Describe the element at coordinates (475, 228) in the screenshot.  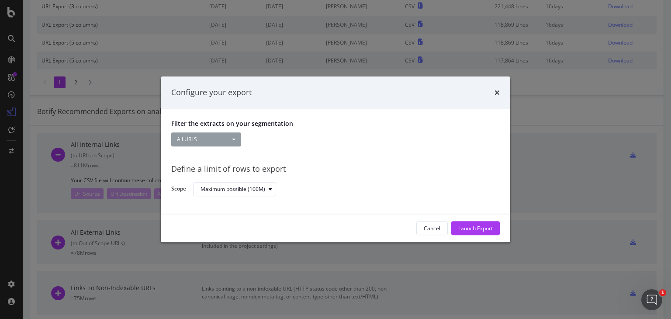
I see `div: Launch Export` at that location.